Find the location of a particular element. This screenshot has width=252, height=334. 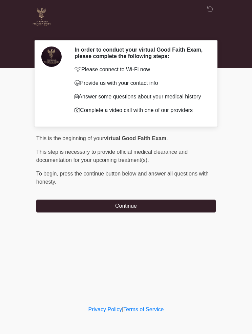

span: To begin, is located at coordinates (48, 173).